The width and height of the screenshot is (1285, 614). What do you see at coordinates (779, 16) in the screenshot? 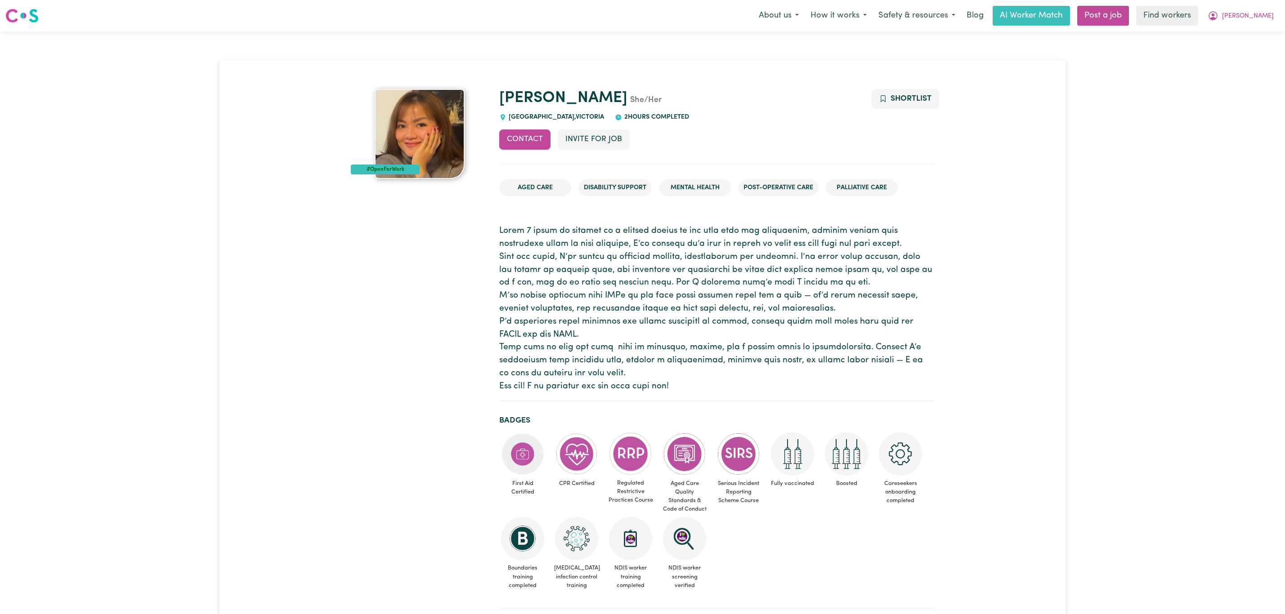
I see `button: About us` at bounding box center [779, 16].